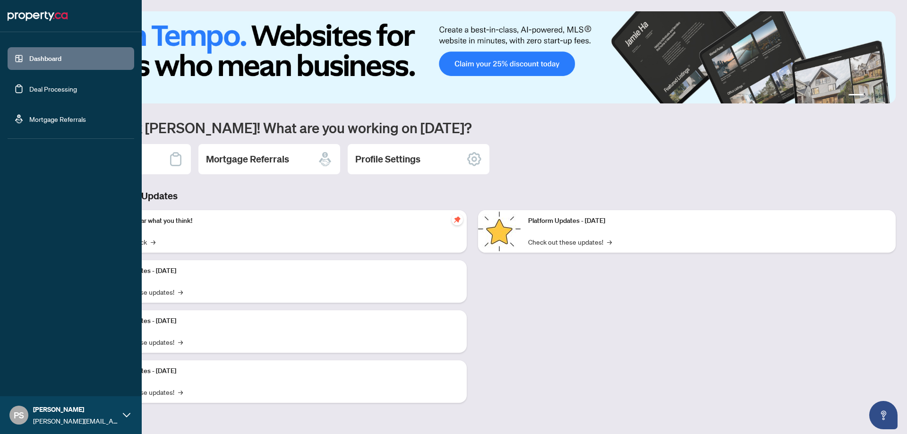  Describe the element at coordinates (473, 57) in the screenshot. I see `img: Slide 0` at that location.